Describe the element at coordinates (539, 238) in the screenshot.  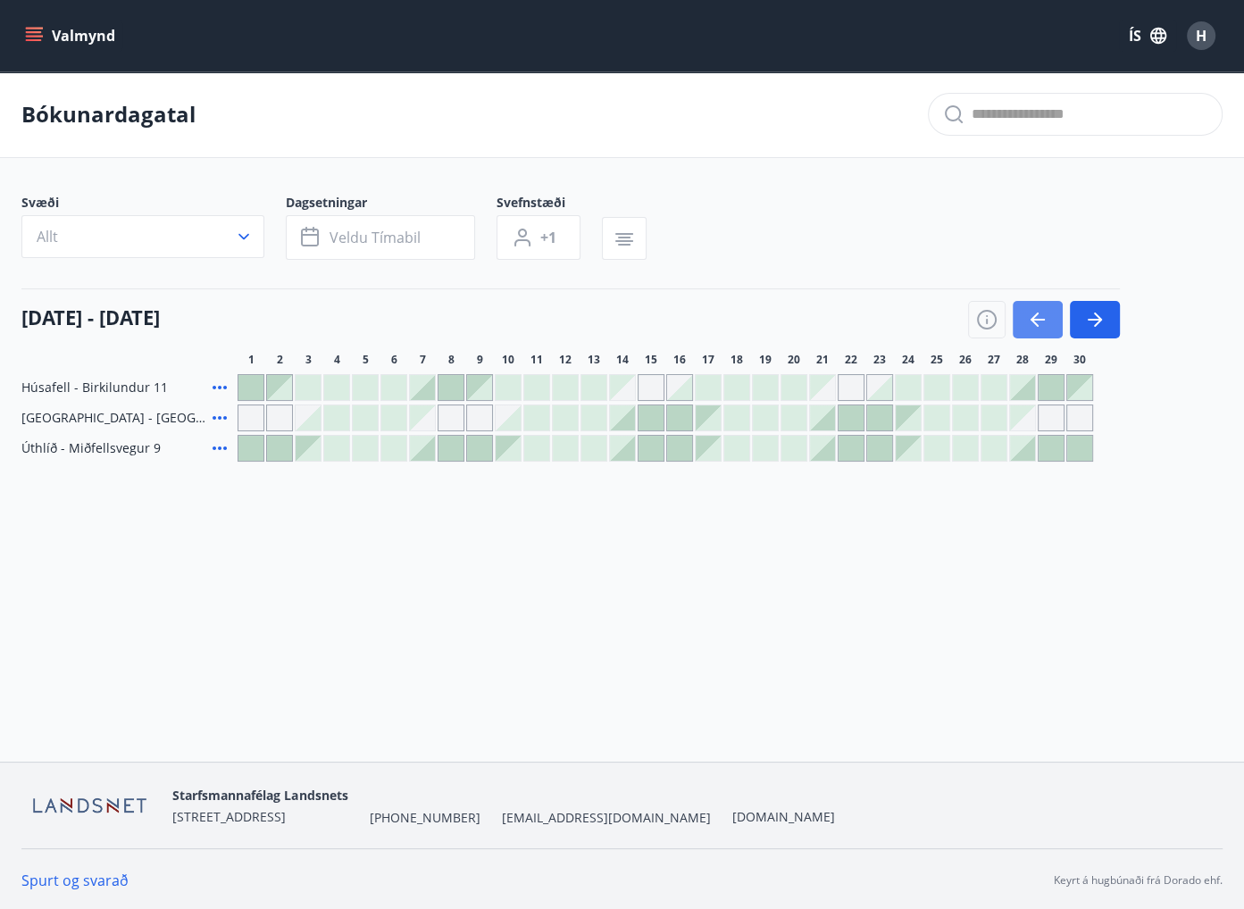
I see `button: +1` at that location.